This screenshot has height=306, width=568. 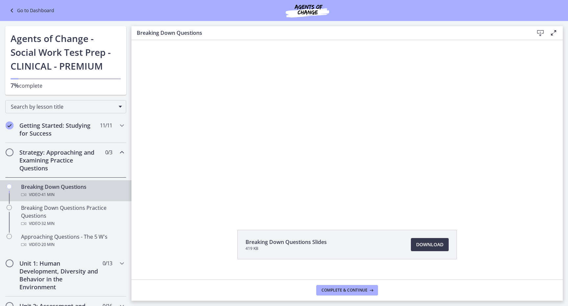 I want to click on h2: Strategy: Approaching and Examining Practice Questions, so click(x=59, y=160).